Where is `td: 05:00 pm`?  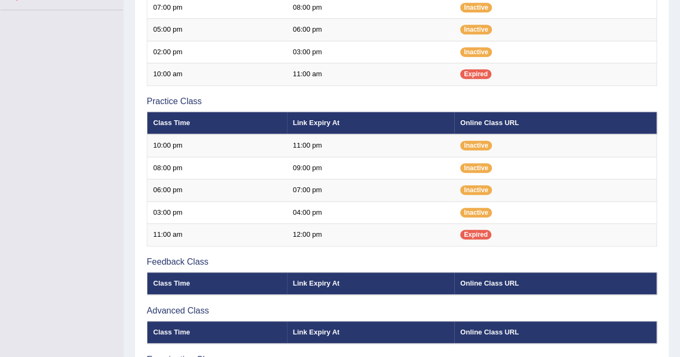
td: 05:00 pm is located at coordinates (217, 30).